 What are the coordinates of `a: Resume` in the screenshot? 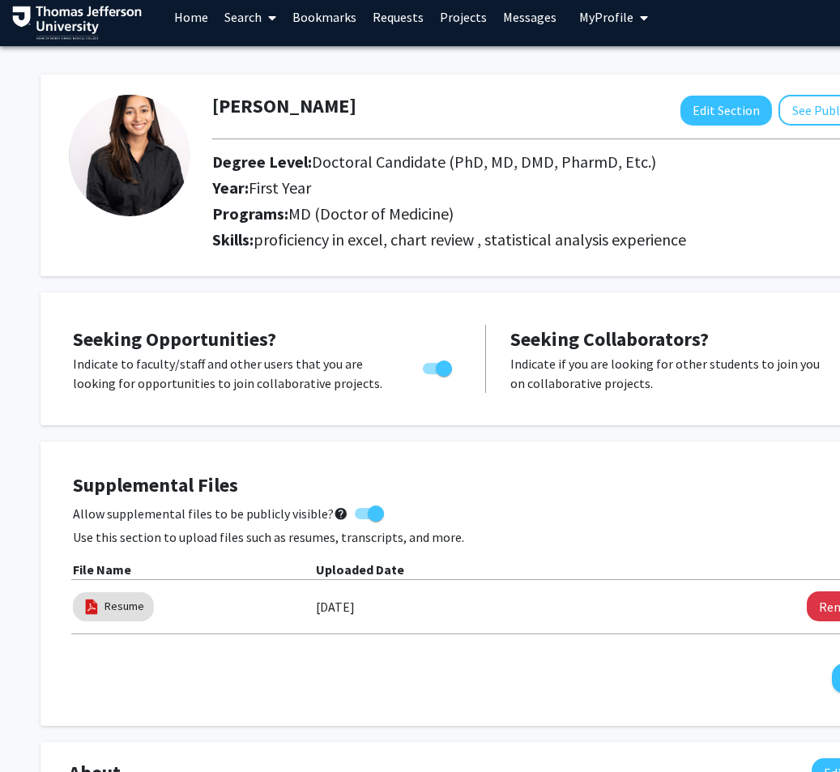 It's located at (124, 606).